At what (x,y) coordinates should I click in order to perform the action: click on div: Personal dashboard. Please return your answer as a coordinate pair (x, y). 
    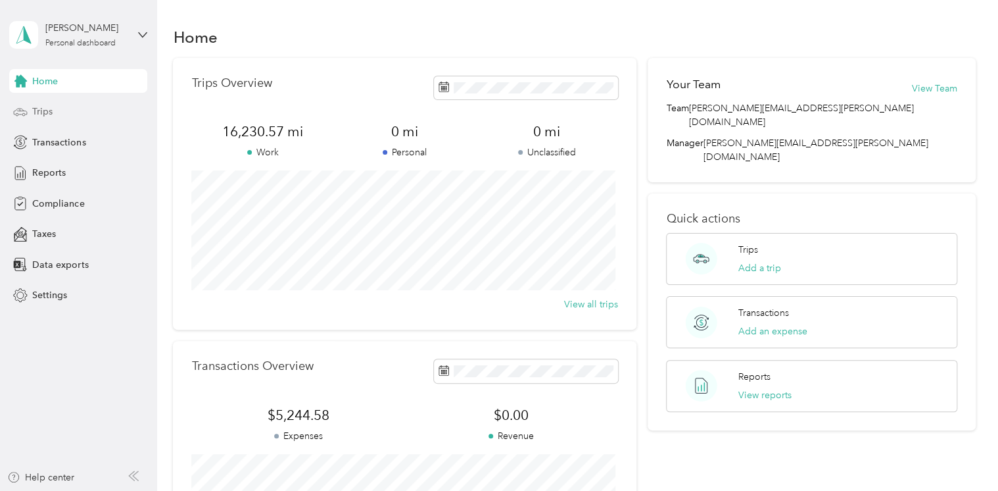
    Looking at the image, I should click on (80, 43).